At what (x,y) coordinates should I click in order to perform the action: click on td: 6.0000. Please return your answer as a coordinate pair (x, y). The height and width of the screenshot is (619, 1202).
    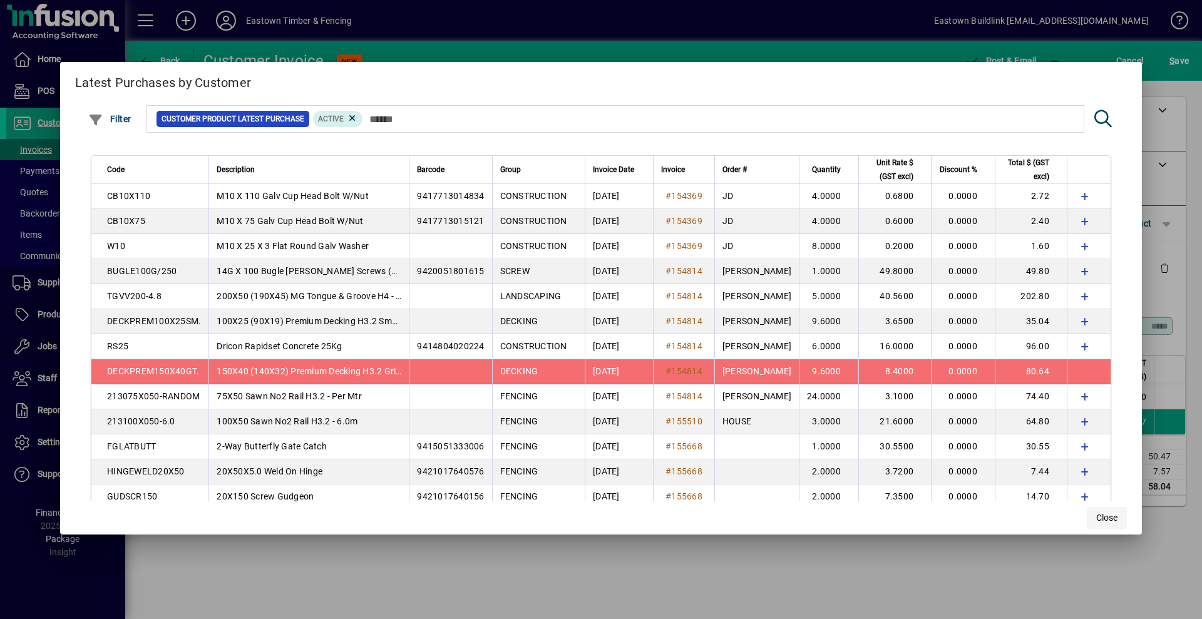
    Looking at the image, I should click on (828, 347).